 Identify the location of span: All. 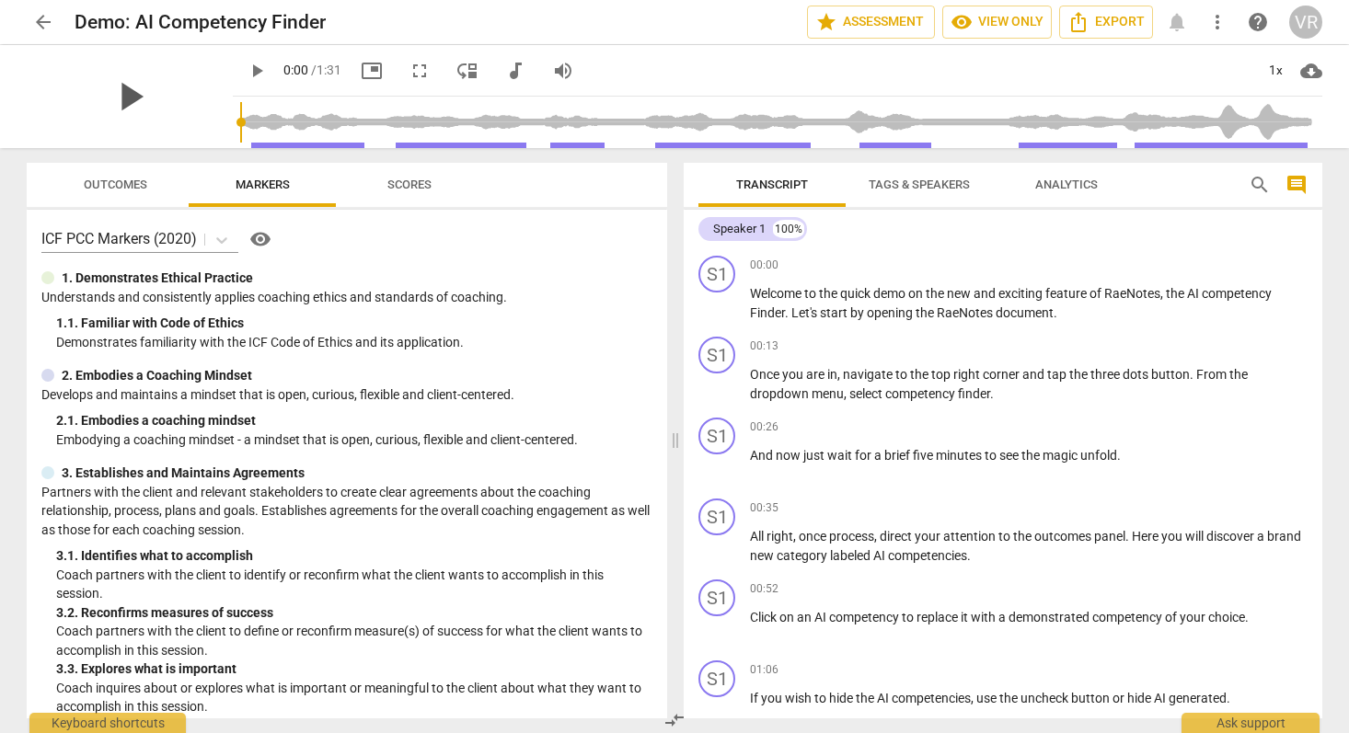
(758, 536).